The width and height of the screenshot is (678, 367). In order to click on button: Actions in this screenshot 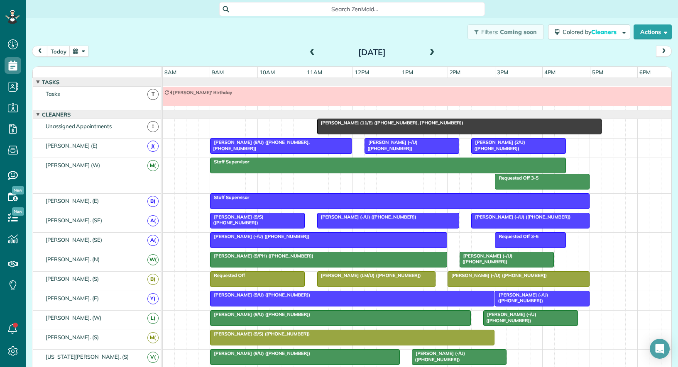, I will do `click(652, 32)`.